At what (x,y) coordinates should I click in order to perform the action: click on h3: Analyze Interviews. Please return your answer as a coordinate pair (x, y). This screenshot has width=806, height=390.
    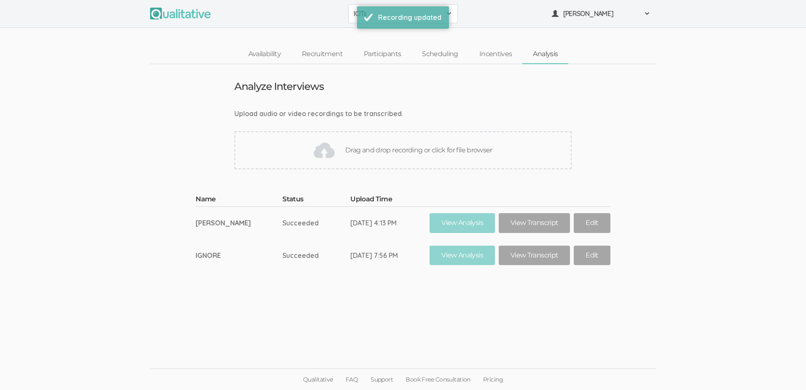
    Looking at the image, I should click on (279, 86).